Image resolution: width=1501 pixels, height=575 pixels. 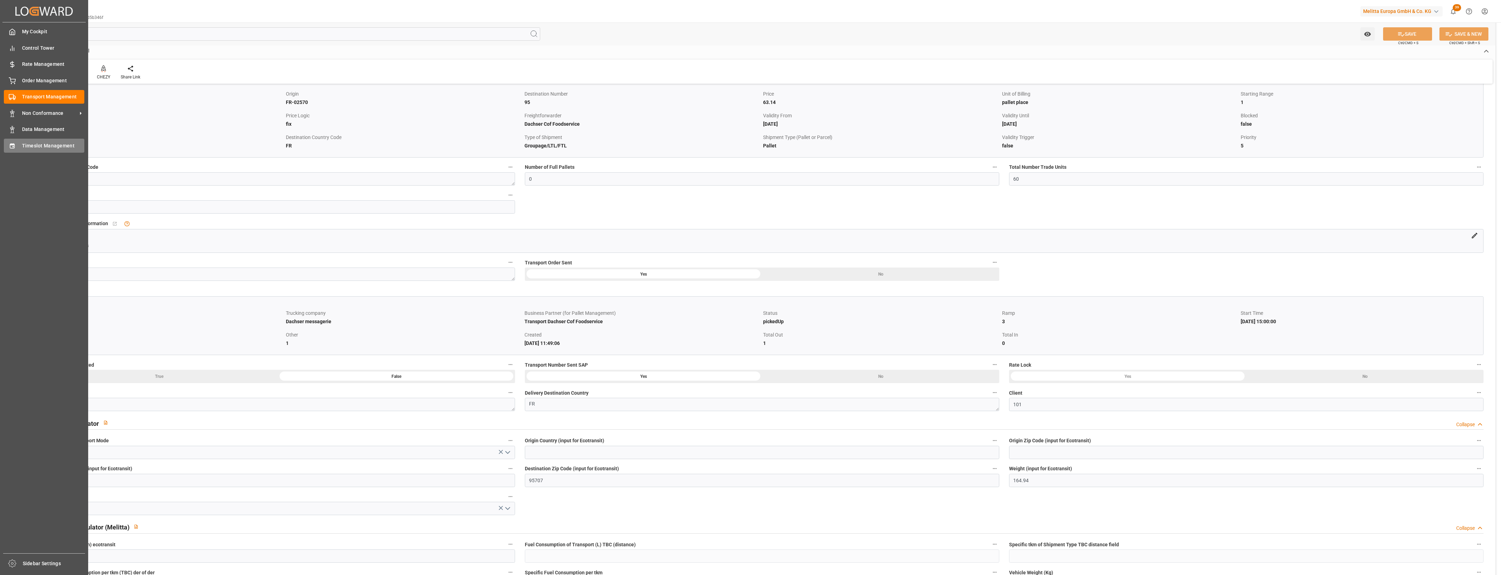 I want to click on div: pallet place, so click(x=1120, y=102).